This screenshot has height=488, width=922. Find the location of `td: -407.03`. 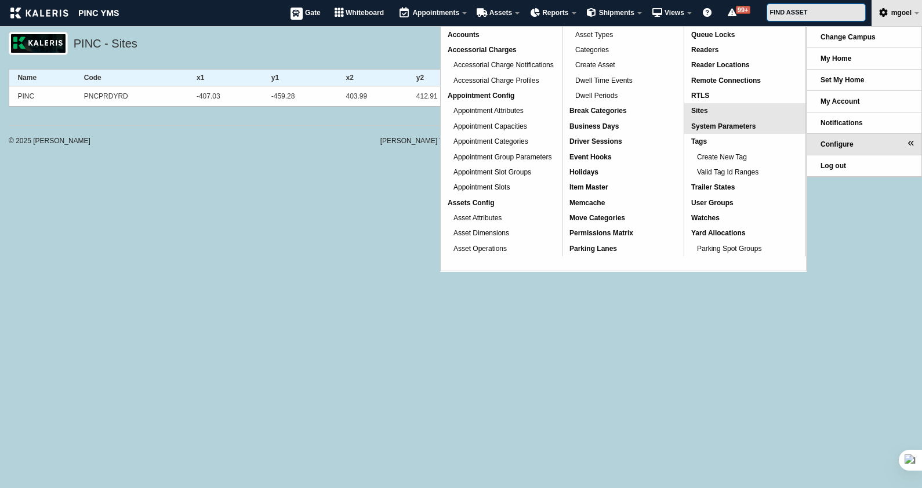

td: -407.03 is located at coordinates (226, 96).